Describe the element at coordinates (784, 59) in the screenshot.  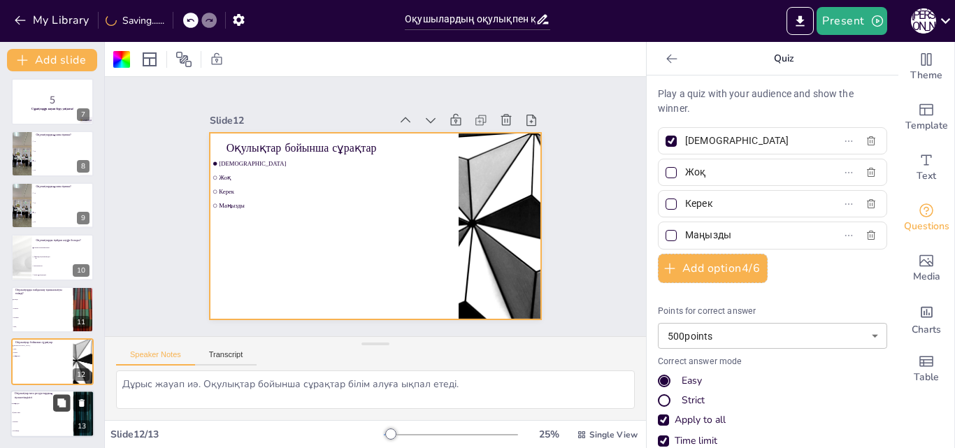
I see `p: Quiz` at that location.